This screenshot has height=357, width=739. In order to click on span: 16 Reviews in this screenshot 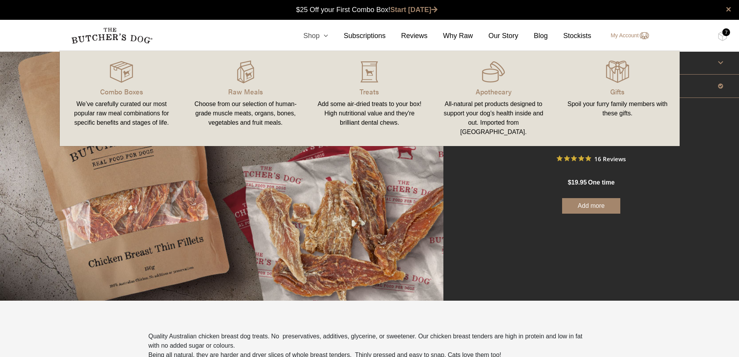, I will do `click(610, 158)`.